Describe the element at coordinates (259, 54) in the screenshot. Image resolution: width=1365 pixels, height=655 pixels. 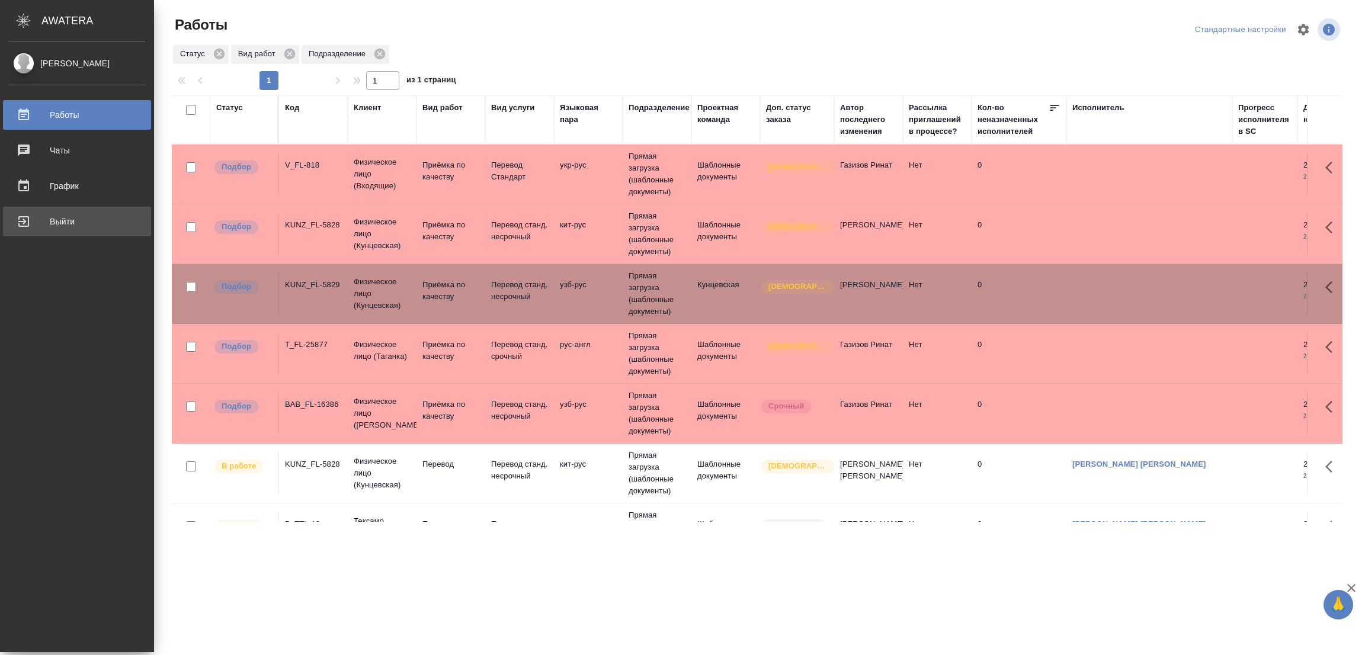
I see `p: Вид работ` at that location.